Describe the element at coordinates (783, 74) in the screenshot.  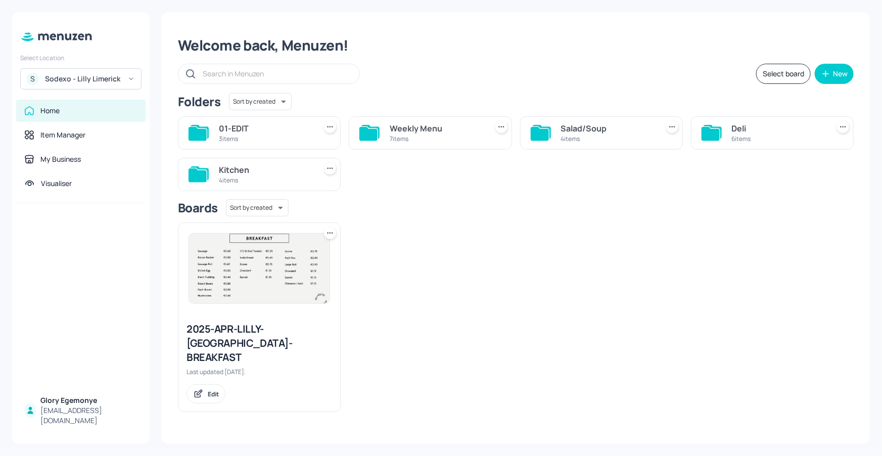
I see `button: Select board` at that location.